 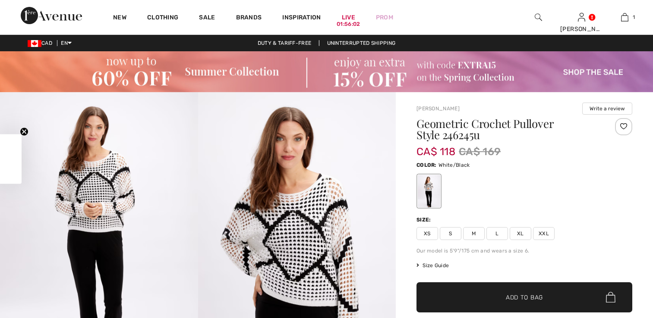 I want to click on button: Add to Bag, so click(x=524, y=298).